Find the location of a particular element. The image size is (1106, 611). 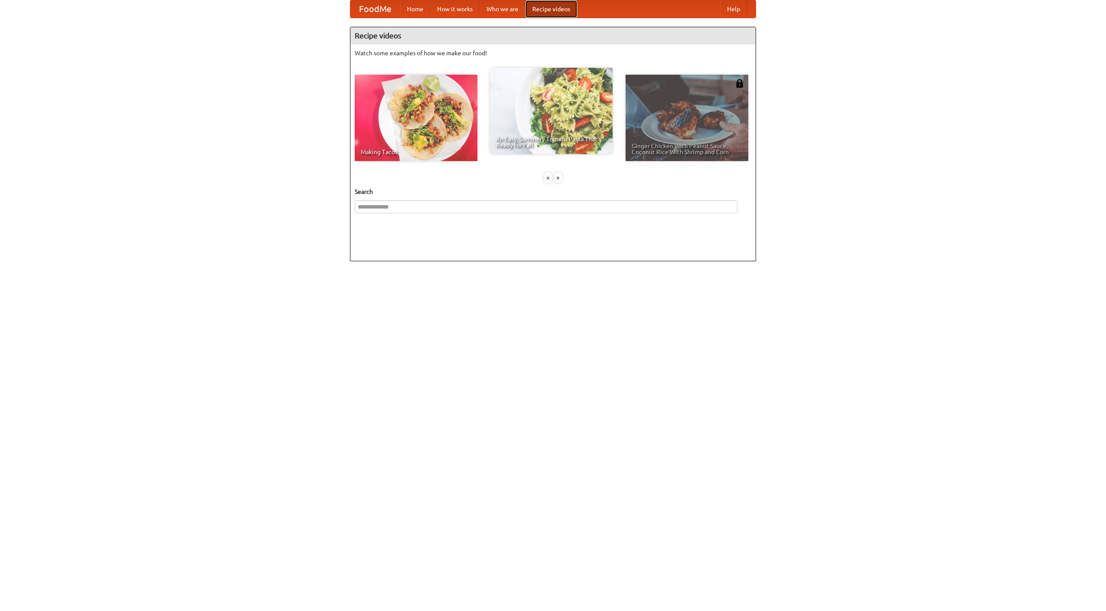

span: Making Tacos is located at coordinates (416, 152).